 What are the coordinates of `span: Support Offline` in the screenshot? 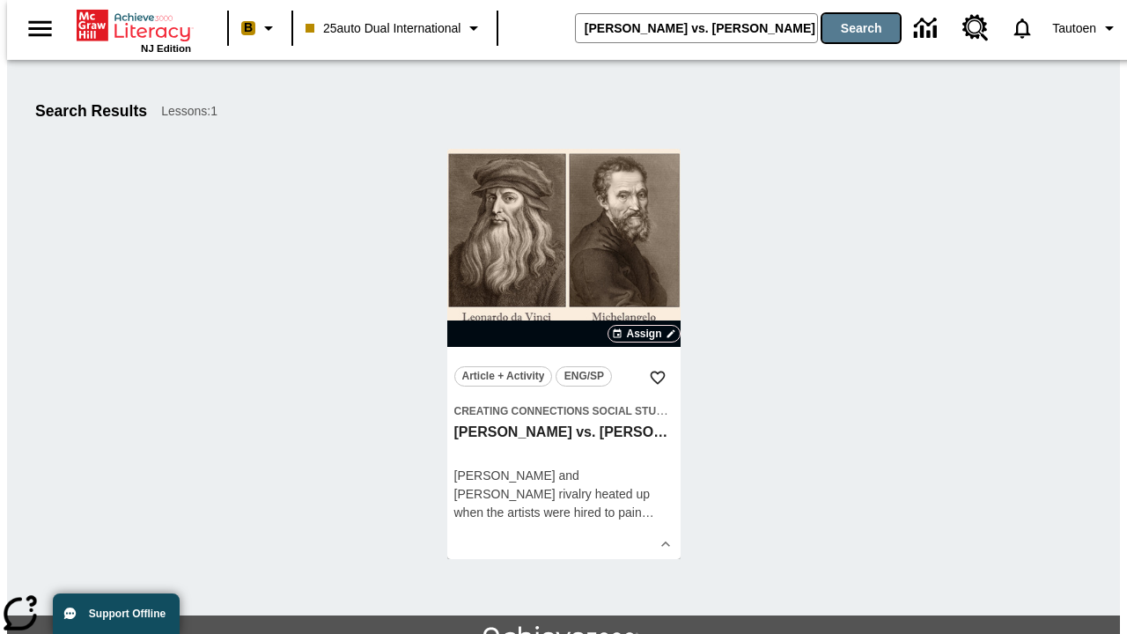 It's located at (127, 614).